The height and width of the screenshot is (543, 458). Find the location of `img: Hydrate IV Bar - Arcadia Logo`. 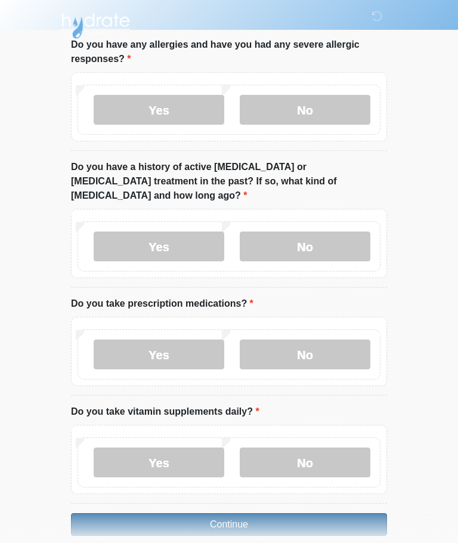

img: Hydrate IV Bar - Arcadia Logo is located at coordinates (95, 24).